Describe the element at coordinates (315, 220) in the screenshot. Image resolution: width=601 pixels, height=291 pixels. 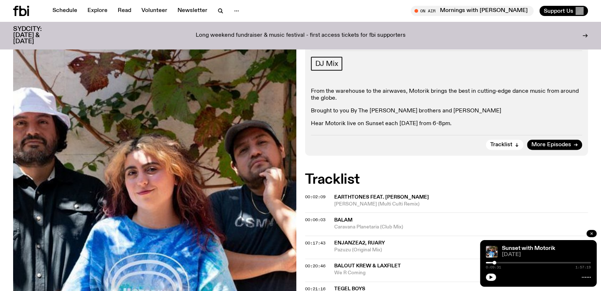
I see `button: 00:06:03` at that location.